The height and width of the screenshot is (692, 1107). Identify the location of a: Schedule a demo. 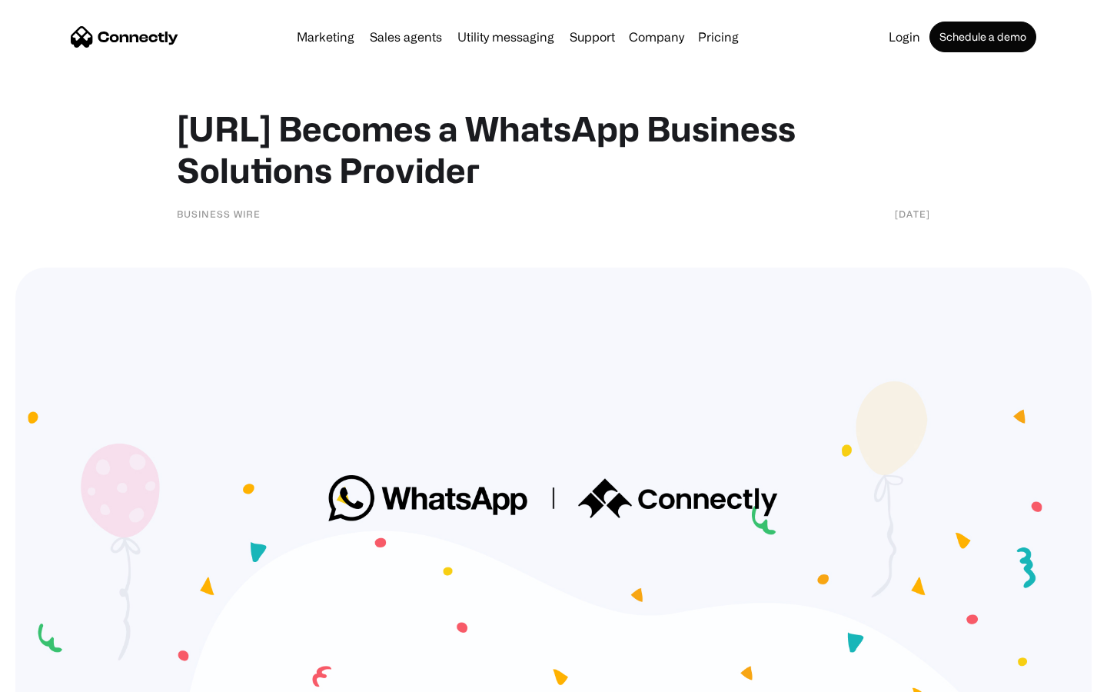
(983, 37).